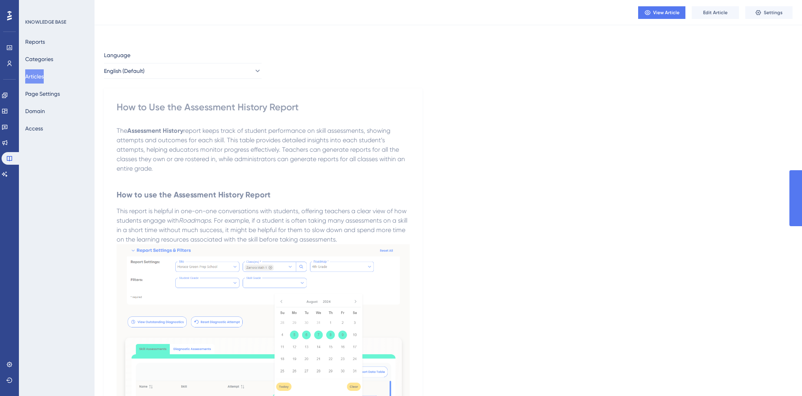  I want to click on span: report keeps track of student performance on skill assessments, showing attempts and outcomes for..., so click(262, 149).